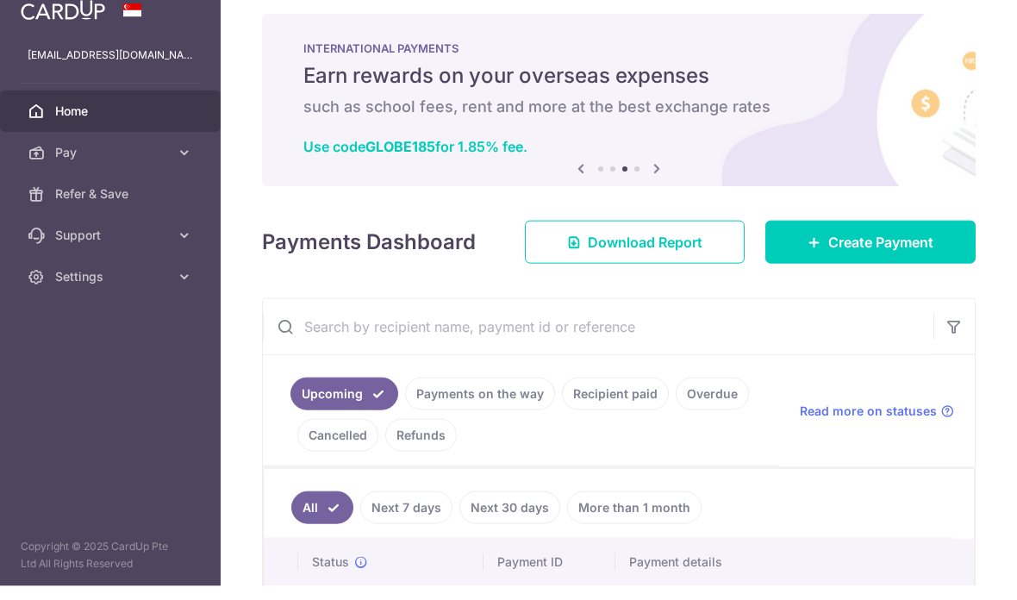 The height and width of the screenshot is (600, 1017). I want to click on a: Create Payment, so click(870, 256).